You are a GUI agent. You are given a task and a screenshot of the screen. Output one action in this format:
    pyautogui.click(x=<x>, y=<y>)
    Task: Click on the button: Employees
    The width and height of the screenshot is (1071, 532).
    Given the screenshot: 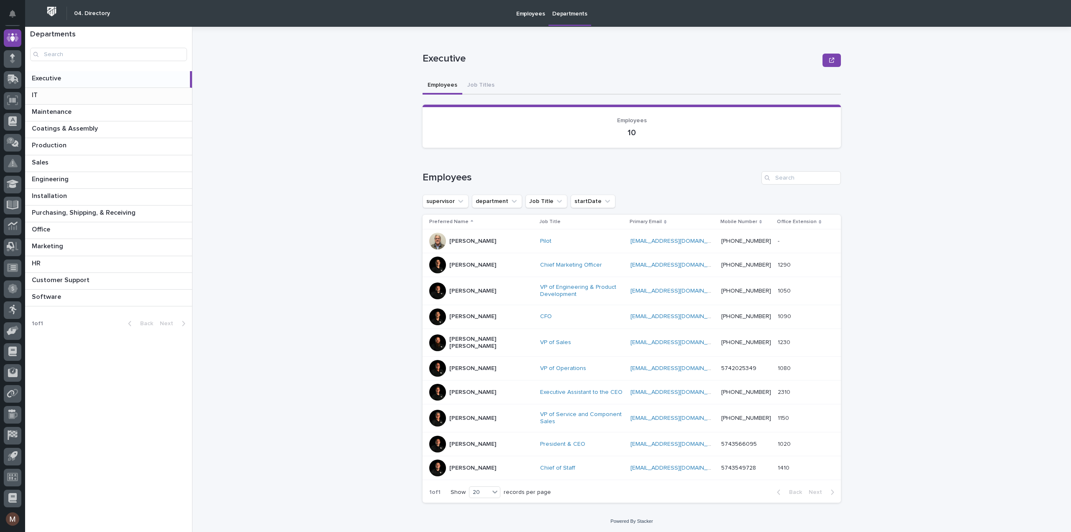 What is the action you would take?
    pyautogui.click(x=442, y=86)
    